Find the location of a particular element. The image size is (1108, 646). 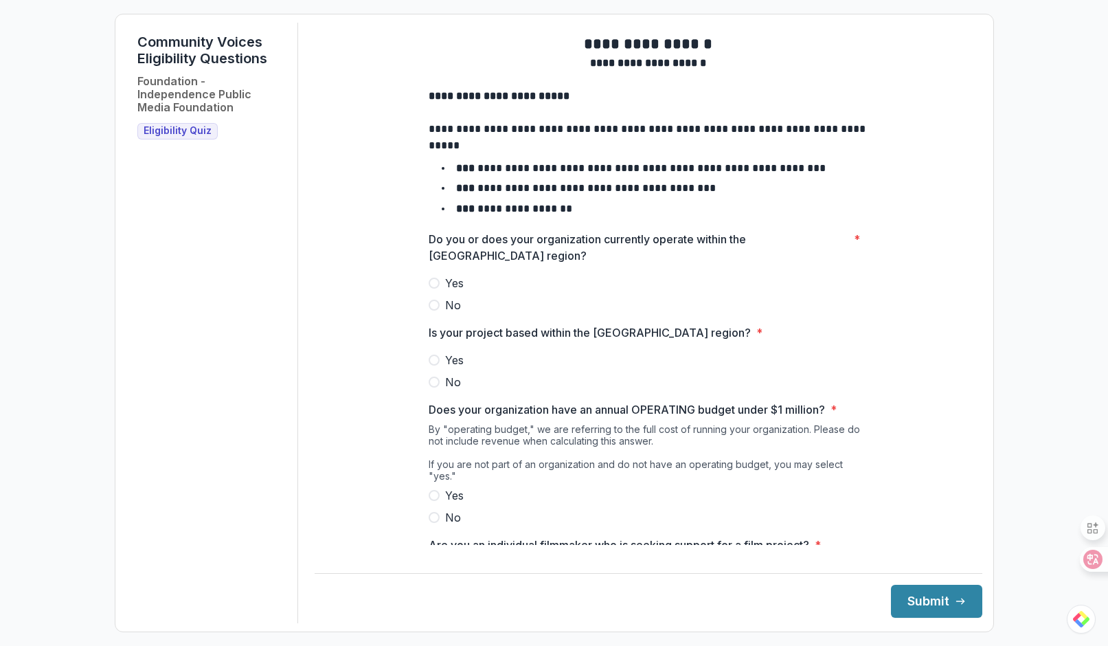

h1: Community Voices Eligibility Questions is located at coordinates (212, 50).